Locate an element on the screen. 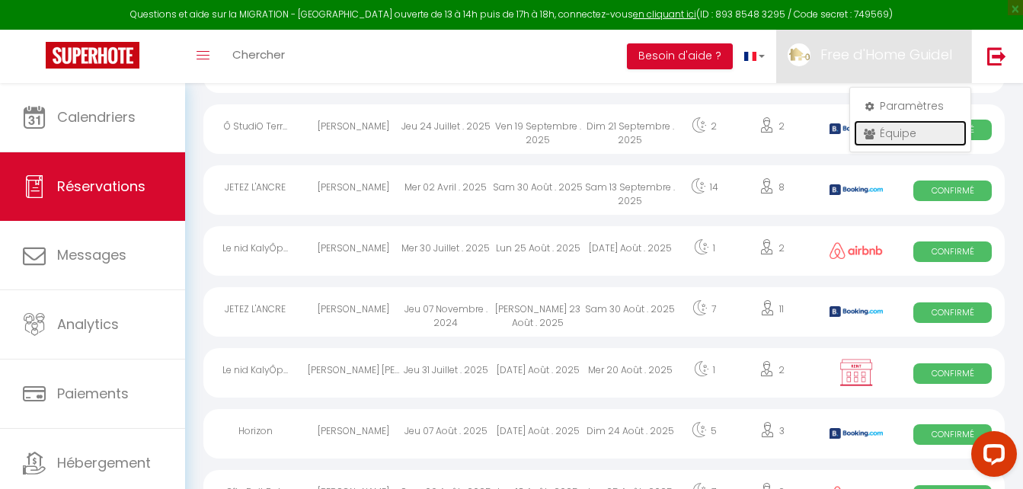  a: en cliquant ici is located at coordinates (664, 14).